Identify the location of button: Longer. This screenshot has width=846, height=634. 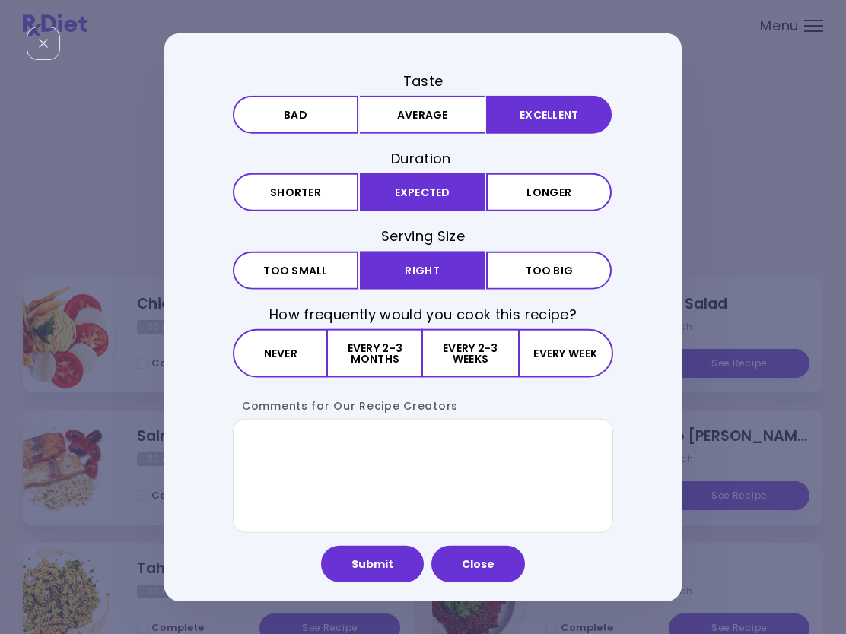
(548, 192).